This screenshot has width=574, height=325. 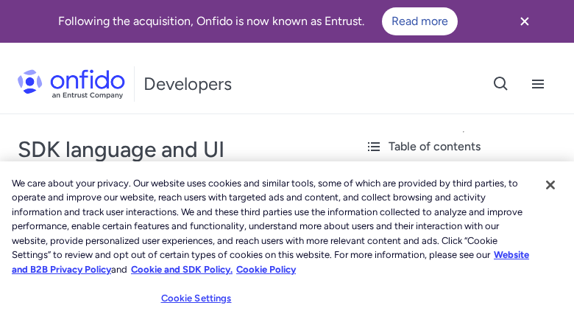 I want to click on button: Open navigation menu button, so click(x=538, y=84).